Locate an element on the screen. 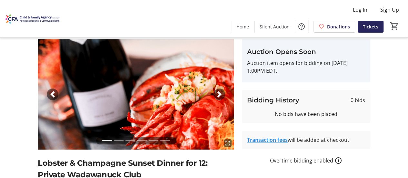  mat-icon: fullscreen is located at coordinates (228, 143).